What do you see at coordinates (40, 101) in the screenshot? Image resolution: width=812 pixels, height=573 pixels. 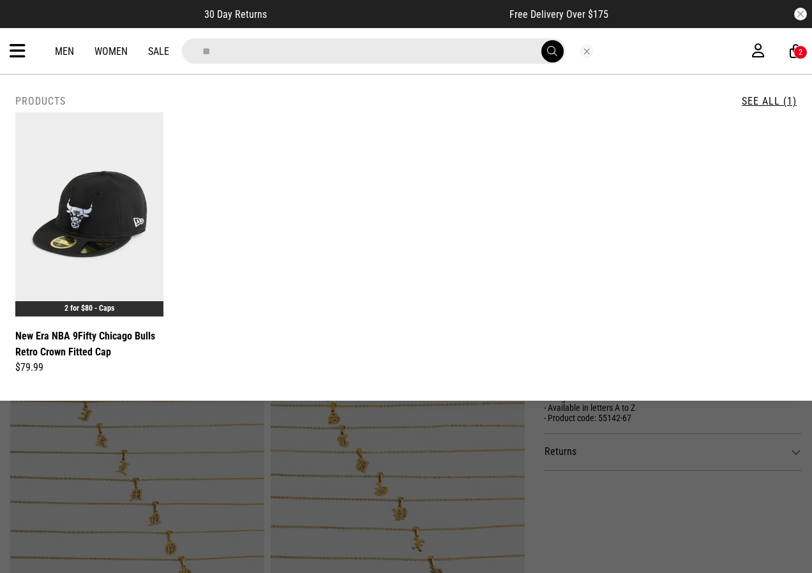 I see `h2: Products` at bounding box center [40, 101].